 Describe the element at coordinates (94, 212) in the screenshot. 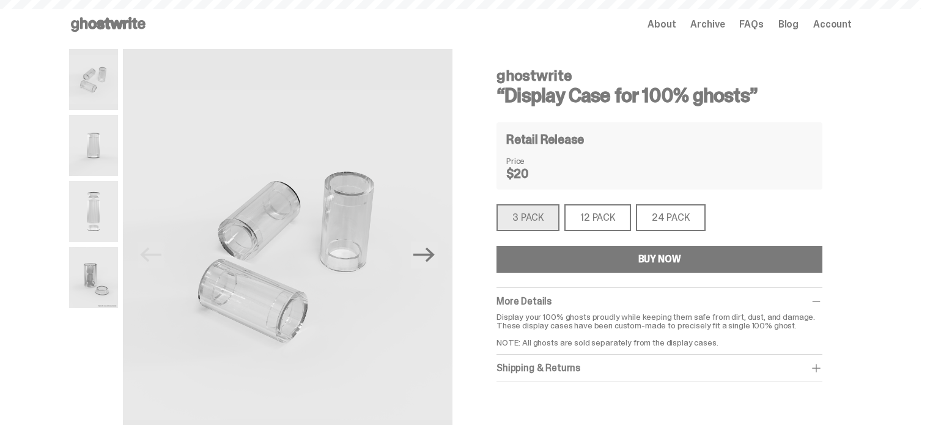

I see `img: display%20case%20open.png` at that location.